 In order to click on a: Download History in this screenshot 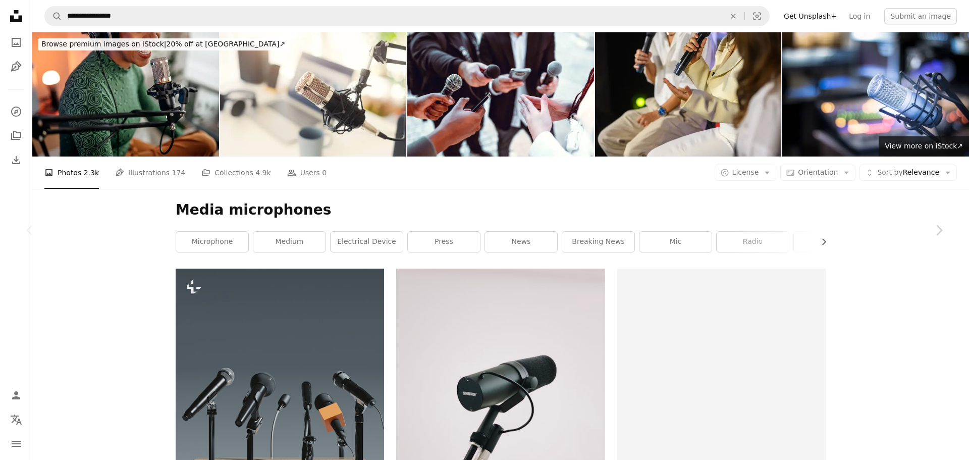, I will do `click(16, 160)`.